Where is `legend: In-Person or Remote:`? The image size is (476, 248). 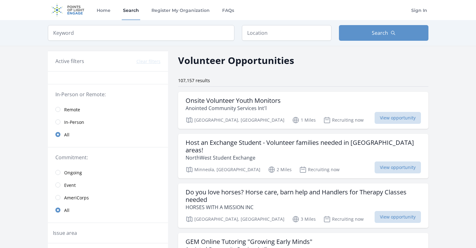 legend: In-Person or Remote: is located at coordinates (108, 94).